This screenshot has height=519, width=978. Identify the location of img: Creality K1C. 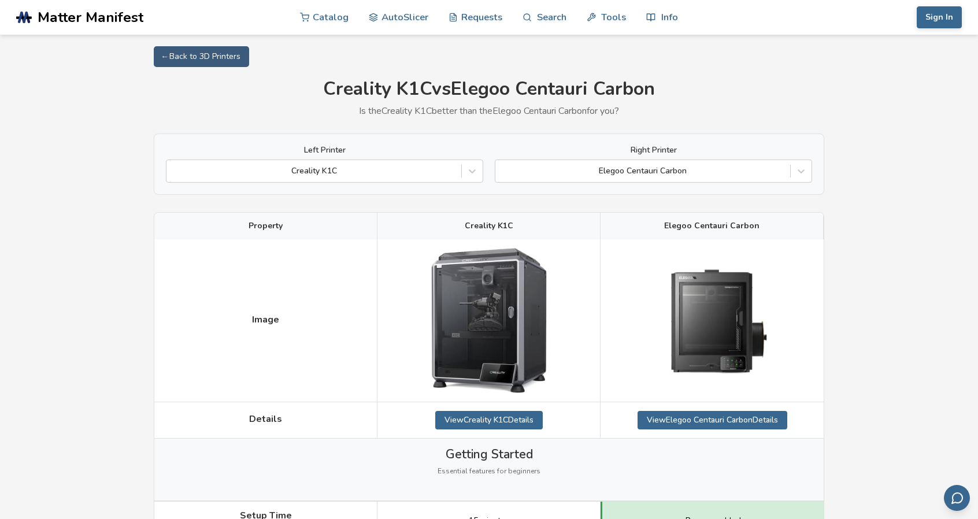
(489, 320).